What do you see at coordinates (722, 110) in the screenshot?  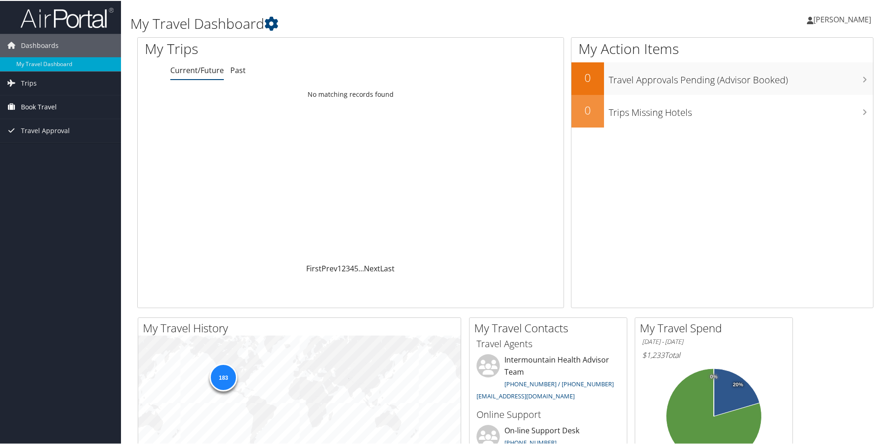 I see `a: 0Trips Missing Hotels` at bounding box center [722, 110].